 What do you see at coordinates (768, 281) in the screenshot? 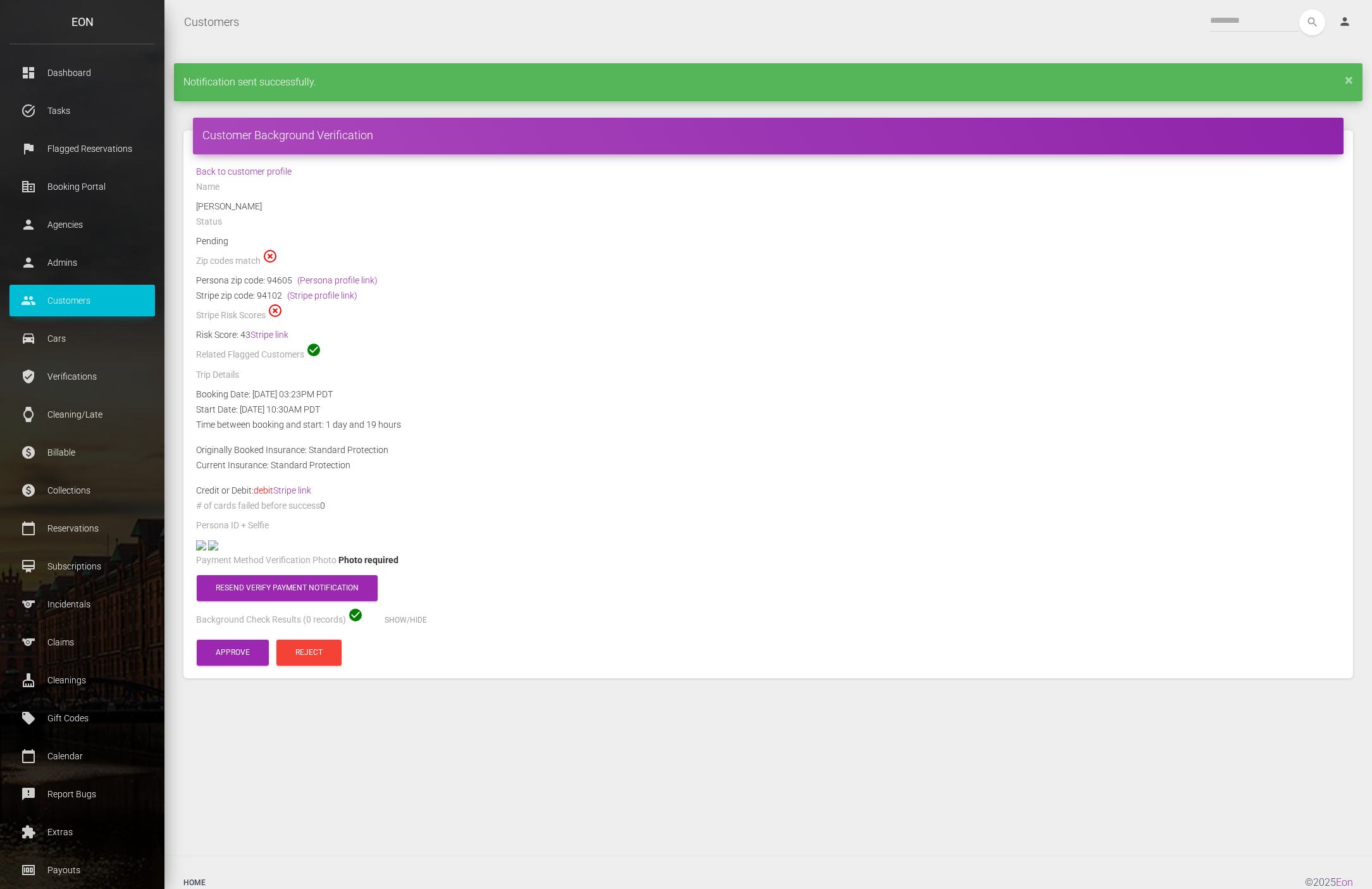
I see `div: Persona zip code: 94605` at bounding box center [768, 281].